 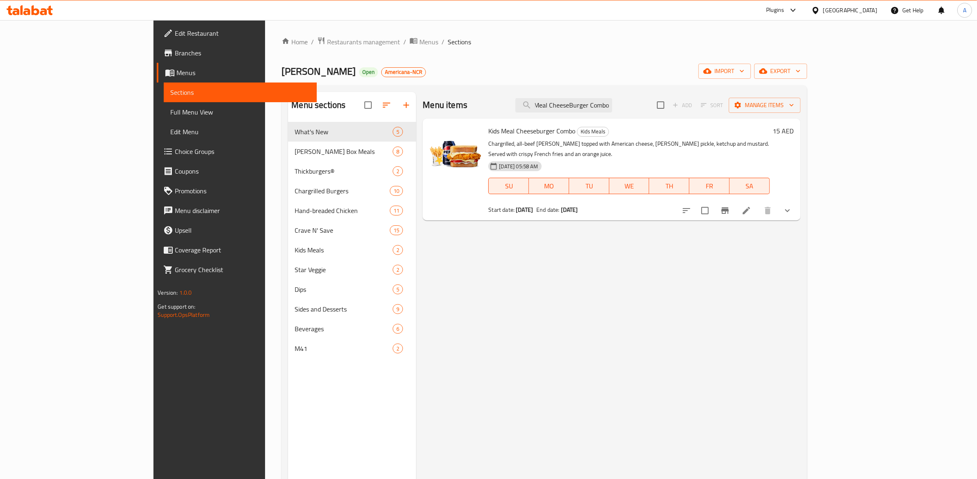 What do you see at coordinates (589, 186) in the screenshot?
I see `button: TU` at bounding box center [589, 186].